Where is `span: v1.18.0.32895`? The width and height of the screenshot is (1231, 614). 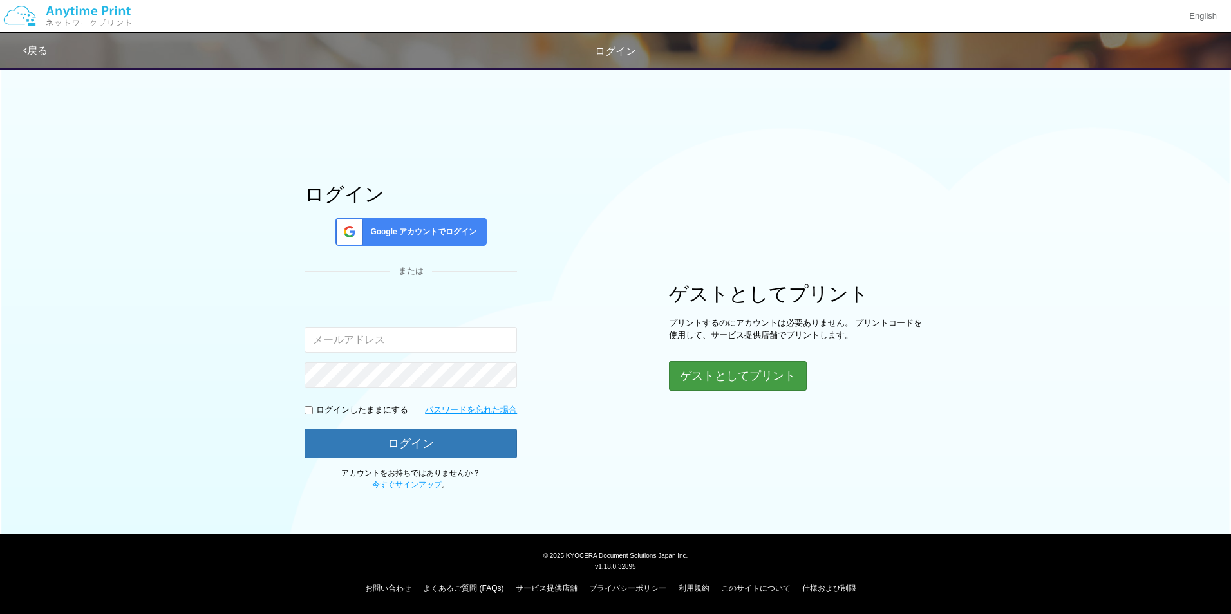
span: v1.18.0.32895 is located at coordinates (615, 567).